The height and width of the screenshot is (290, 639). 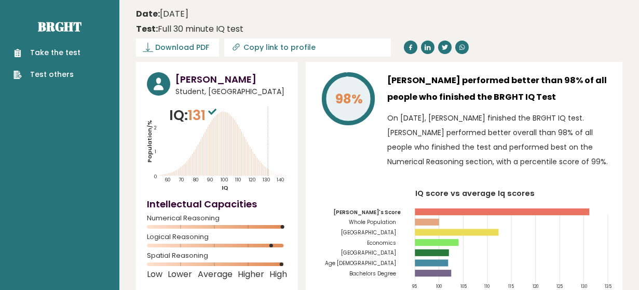 I want to click on tspan: 60, so click(x=168, y=180).